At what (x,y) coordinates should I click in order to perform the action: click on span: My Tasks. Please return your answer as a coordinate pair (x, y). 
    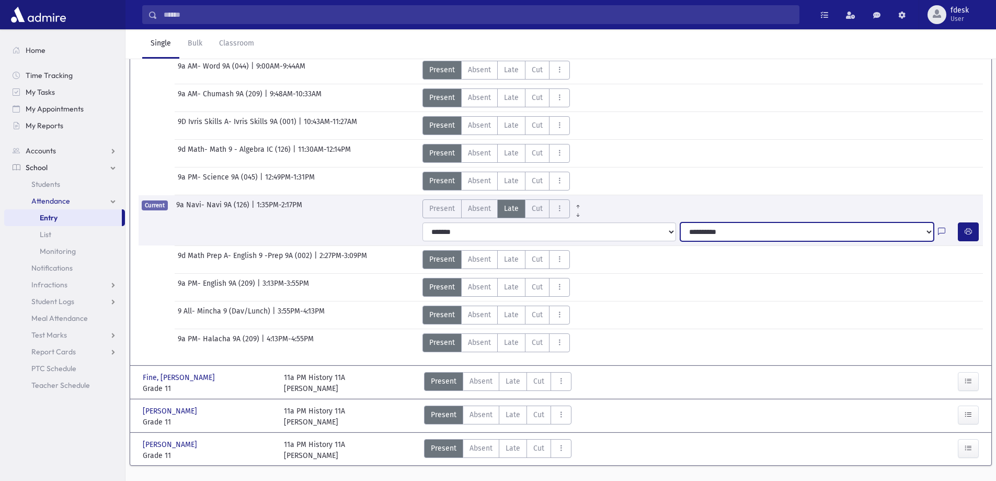
    Looking at the image, I should click on (40, 92).